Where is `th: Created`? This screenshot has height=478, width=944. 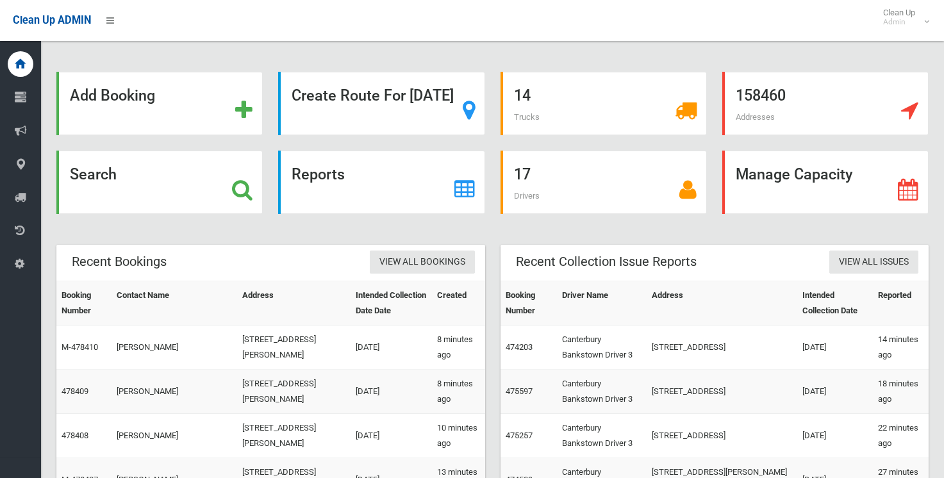
th: Created is located at coordinates (458, 303).